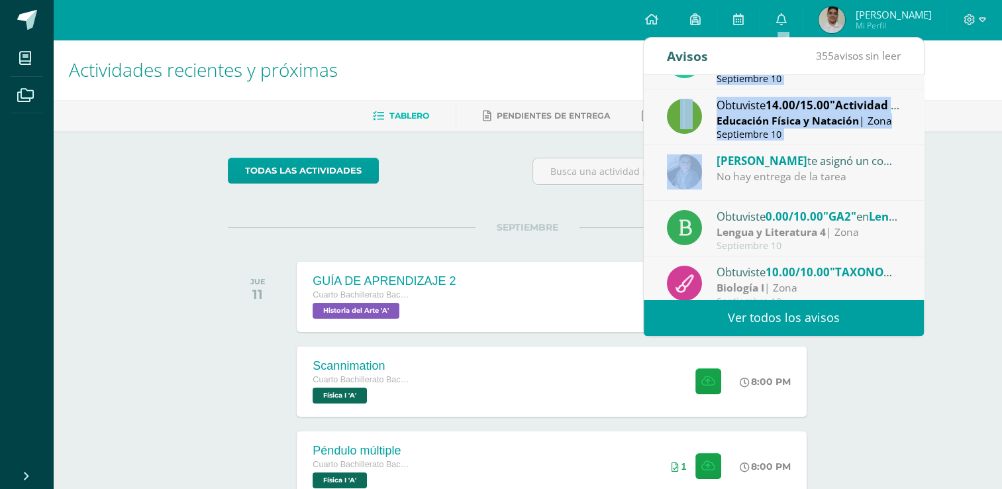 This screenshot has height=489, width=1002. Describe the element at coordinates (527, 227) in the screenshot. I see `span: SEPTIEMBRE` at that location.